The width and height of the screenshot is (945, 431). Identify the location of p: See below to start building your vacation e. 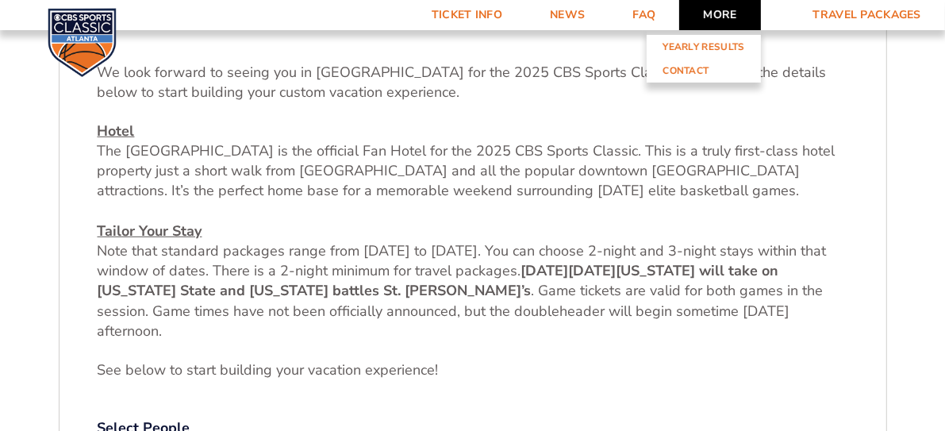
(473, 370).